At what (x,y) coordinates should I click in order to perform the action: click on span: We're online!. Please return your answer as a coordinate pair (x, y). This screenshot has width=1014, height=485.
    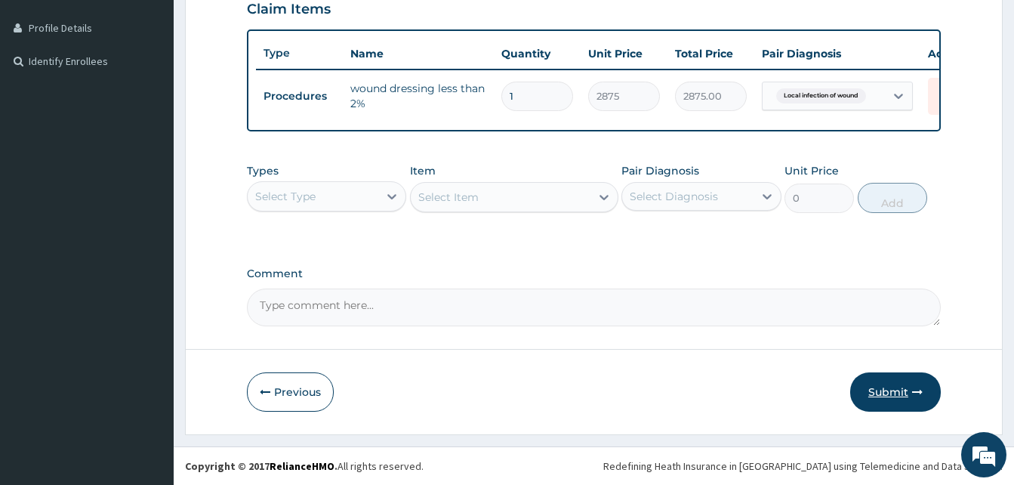
    Looking at the image, I should click on (148, 222).